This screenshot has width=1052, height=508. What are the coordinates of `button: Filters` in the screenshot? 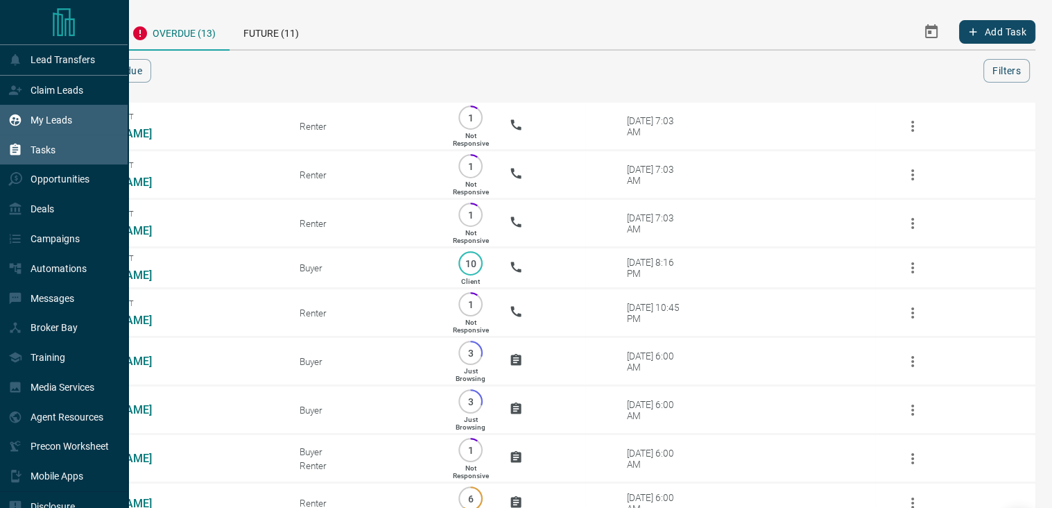 It's located at (1006, 71).